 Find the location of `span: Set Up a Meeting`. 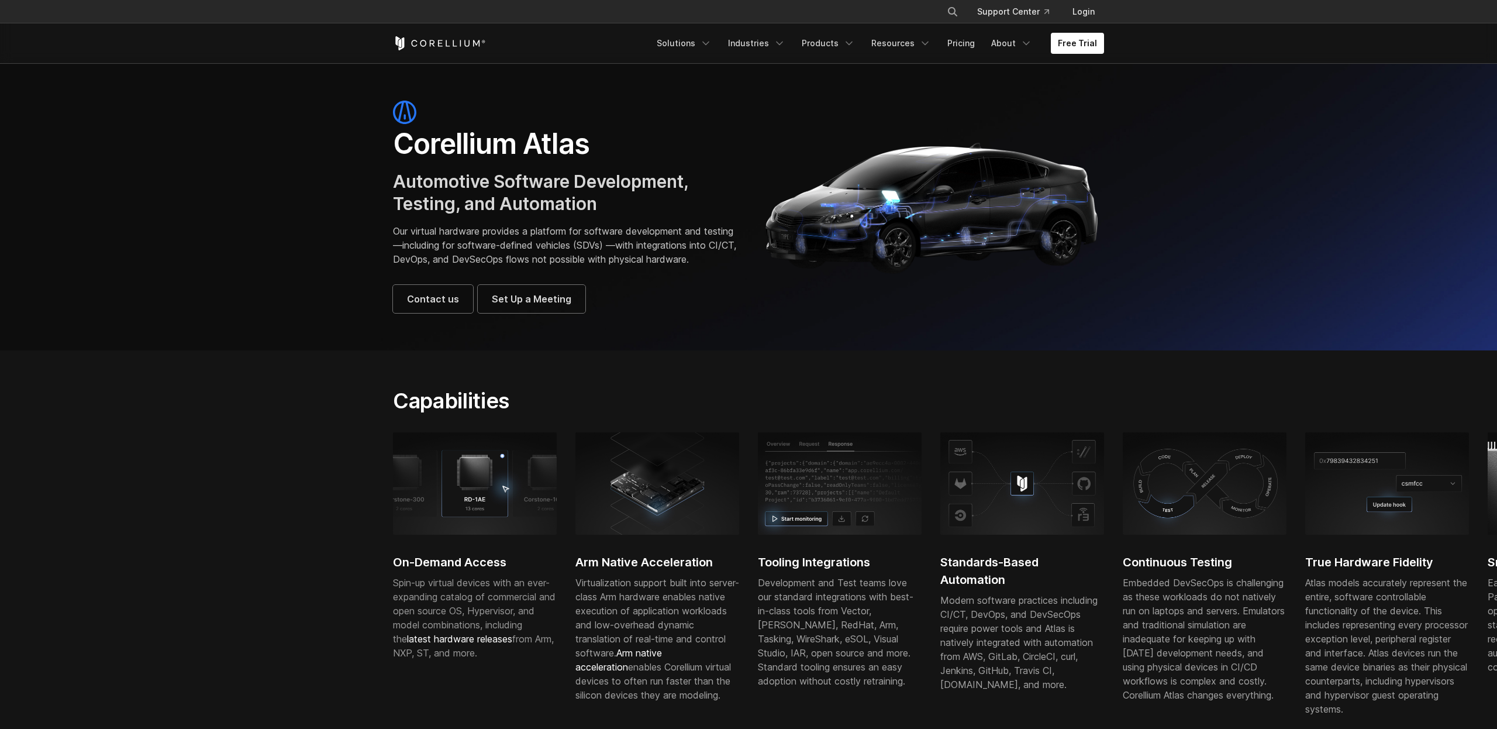

span: Set Up a Meeting is located at coordinates (531, 299).